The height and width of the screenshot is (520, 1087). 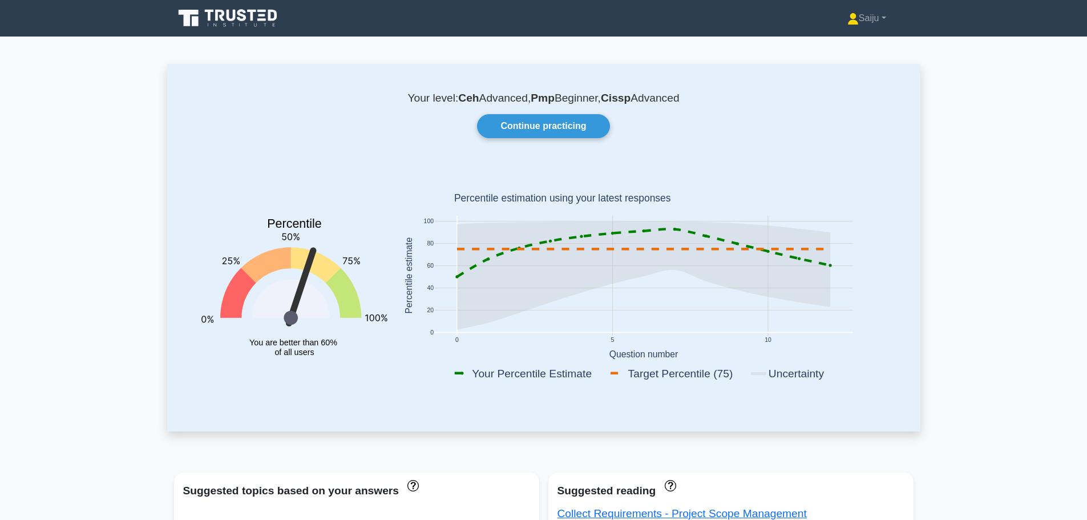 I want to click on div: Suggested reading, so click(x=731, y=491).